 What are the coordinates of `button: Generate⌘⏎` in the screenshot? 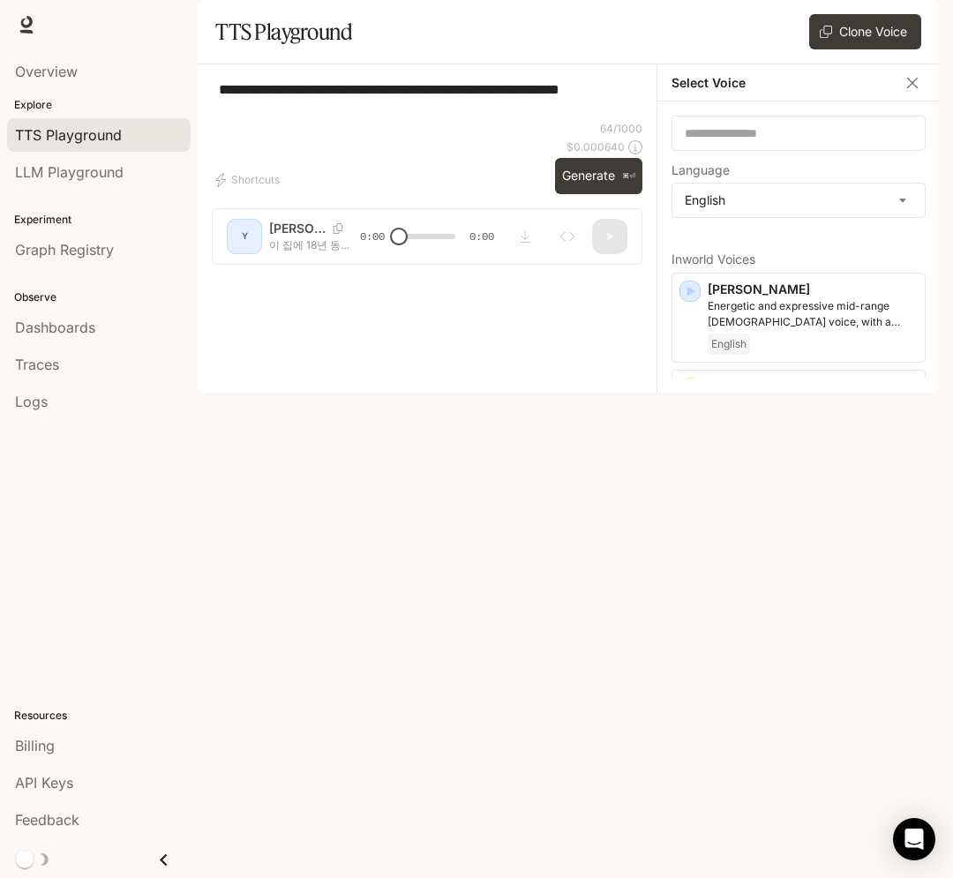 It's located at (598, 176).